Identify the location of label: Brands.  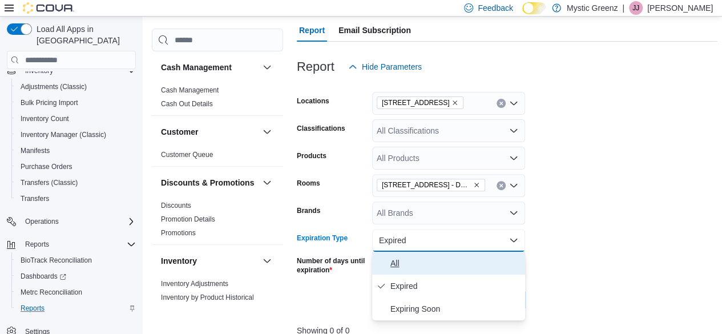
(308, 211).